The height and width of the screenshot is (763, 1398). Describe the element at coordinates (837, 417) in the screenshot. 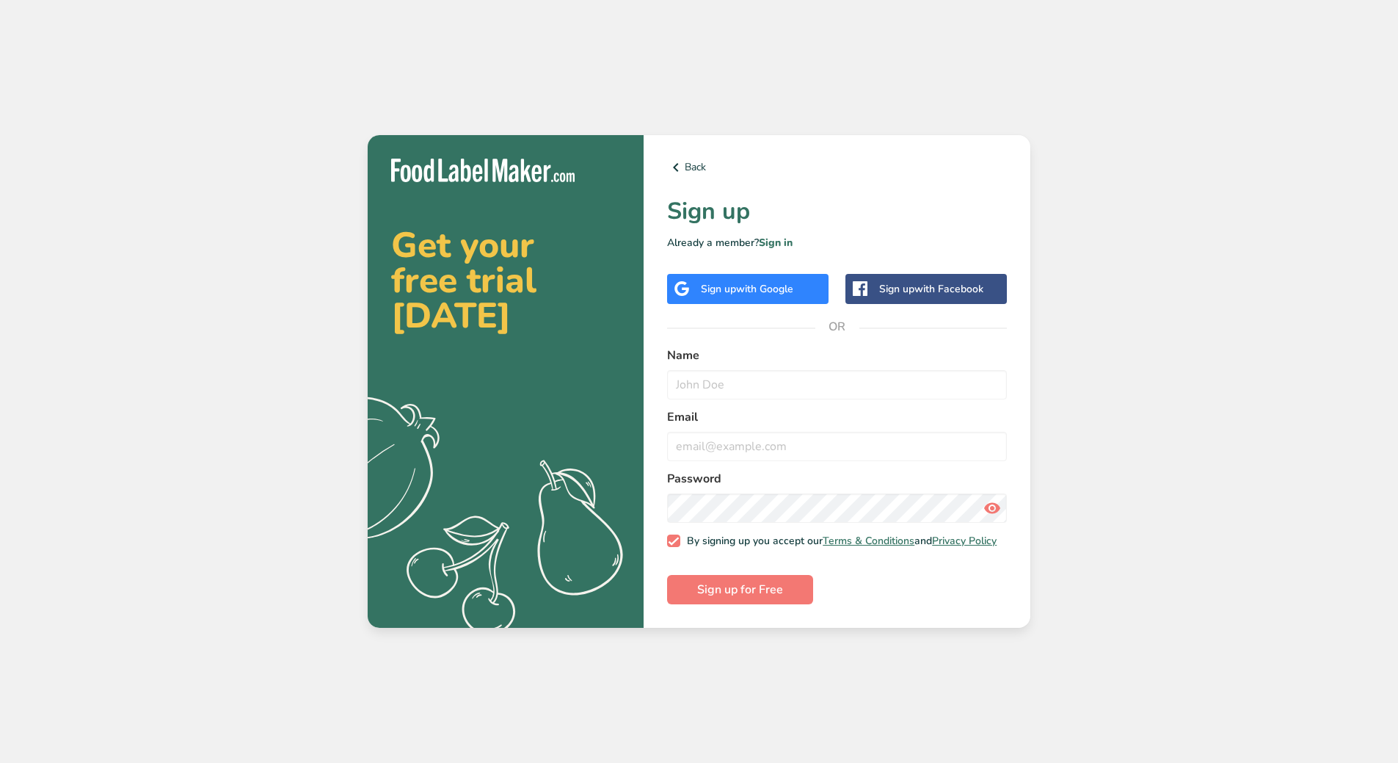

I see `label: Email` at that location.